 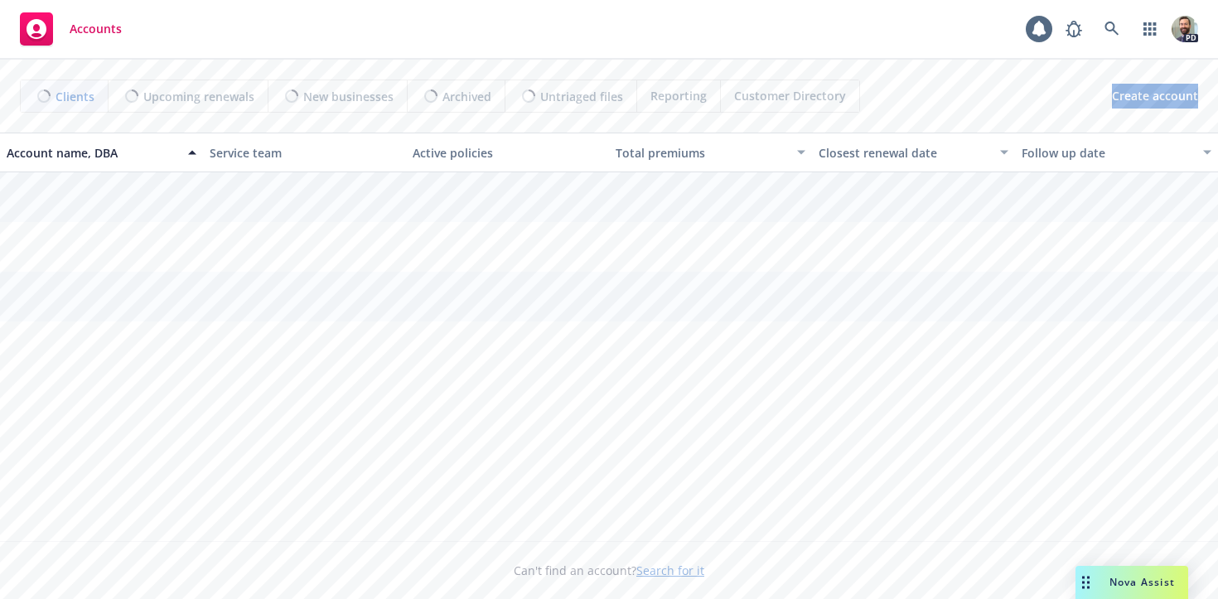 What do you see at coordinates (609, 570) in the screenshot?
I see `span: Can't find an account?` at bounding box center [609, 570].